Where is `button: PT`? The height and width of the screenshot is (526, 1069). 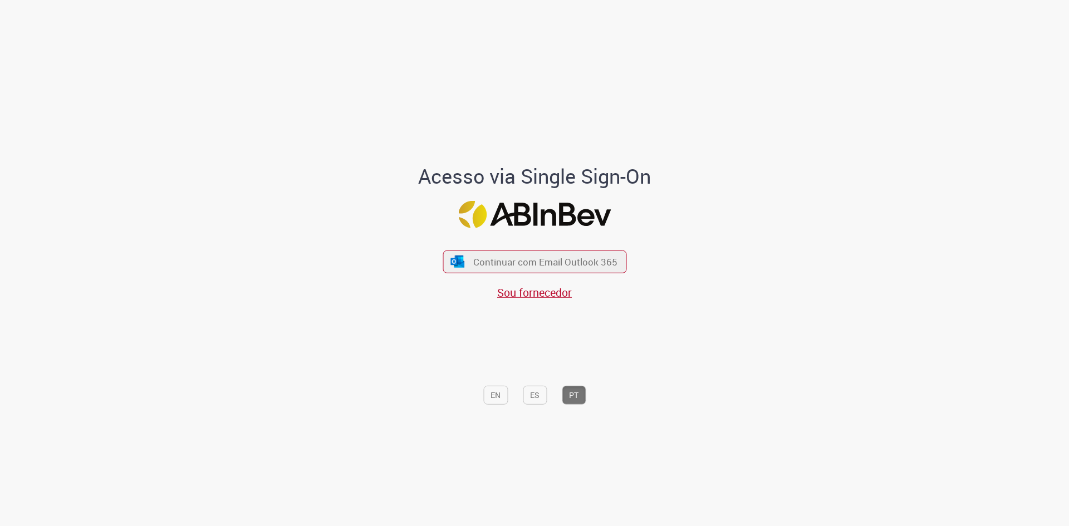
button: PT is located at coordinates (574, 395).